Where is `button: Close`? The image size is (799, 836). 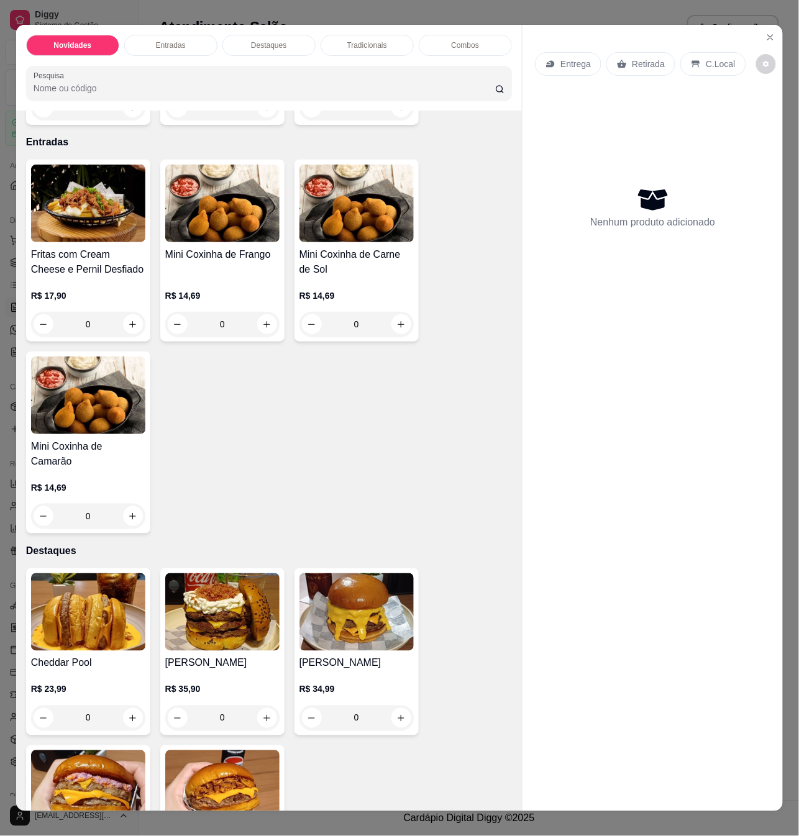
button: Close is located at coordinates (770, 37).